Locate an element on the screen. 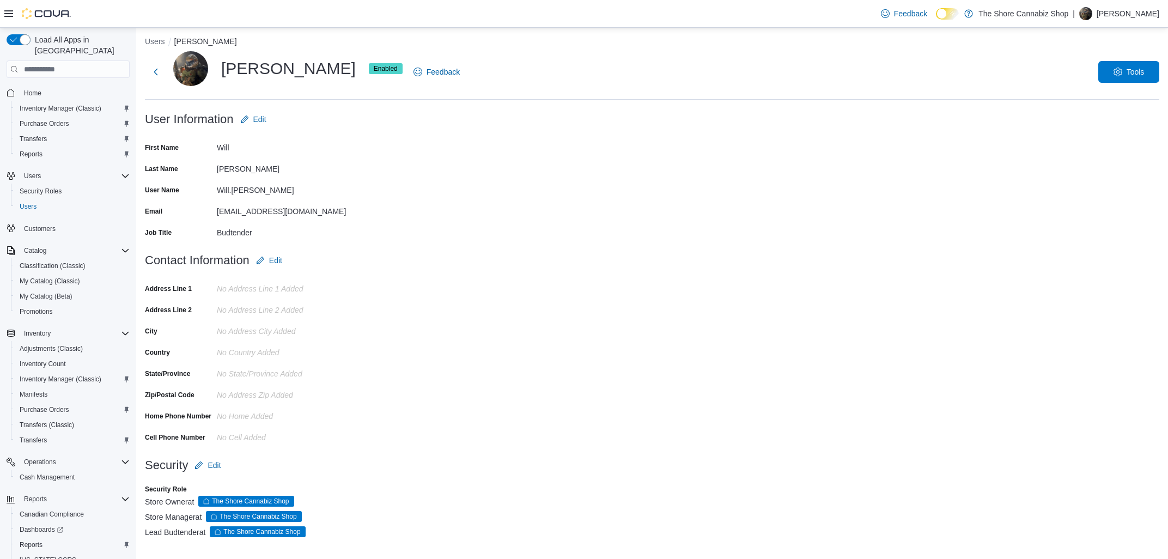  button: Manifests is located at coordinates (72, 394).